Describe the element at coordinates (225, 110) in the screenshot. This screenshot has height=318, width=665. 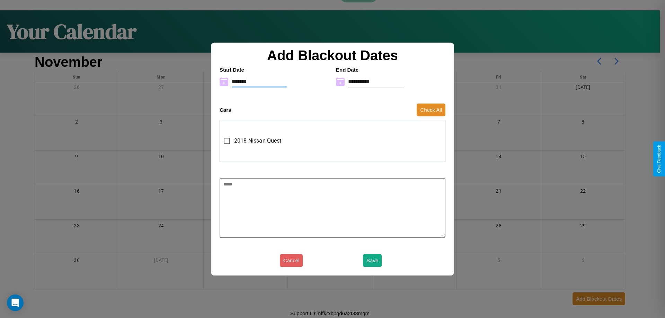
I see `h4: Cars` at that location.